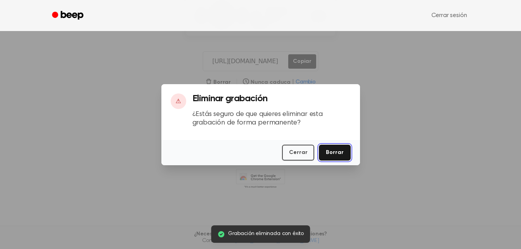 Image resolution: width=521 pixels, height=249 pixels. What do you see at coordinates (266, 234) in the screenshot?
I see `span: Grabación eliminada con éxito` at bounding box center [266, 234].